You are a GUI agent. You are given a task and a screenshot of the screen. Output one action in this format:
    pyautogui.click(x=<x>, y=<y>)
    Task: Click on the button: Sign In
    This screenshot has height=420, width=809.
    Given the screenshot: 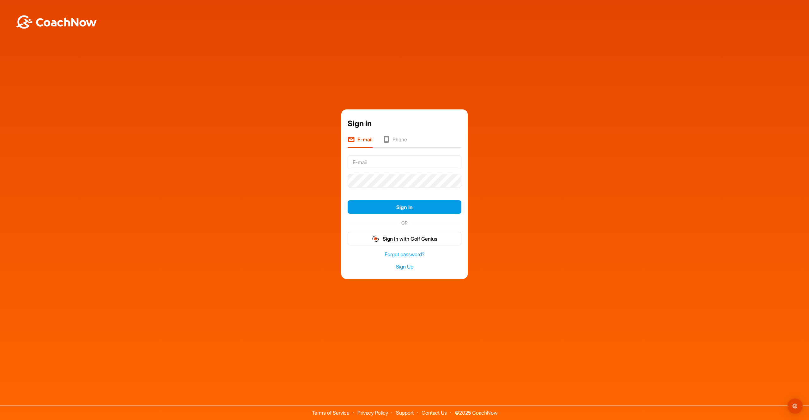 What is the action you would take?
    pyautogui.click(x=404, y=207)
    